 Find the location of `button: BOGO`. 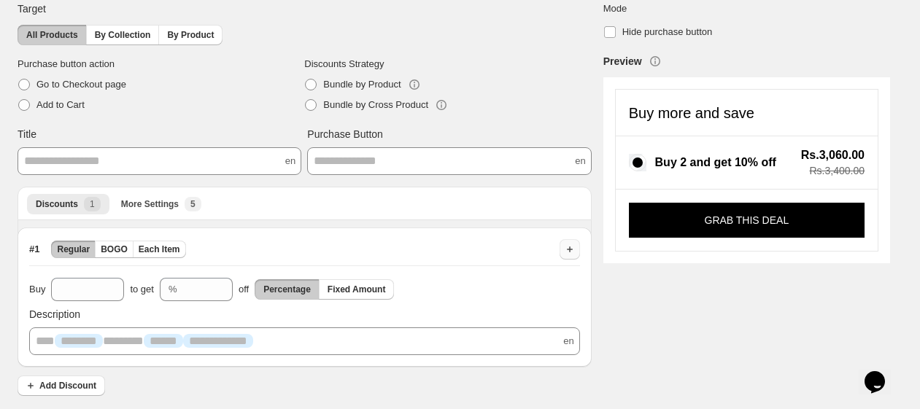

button: BOGO is located at coordinates (114, 250).